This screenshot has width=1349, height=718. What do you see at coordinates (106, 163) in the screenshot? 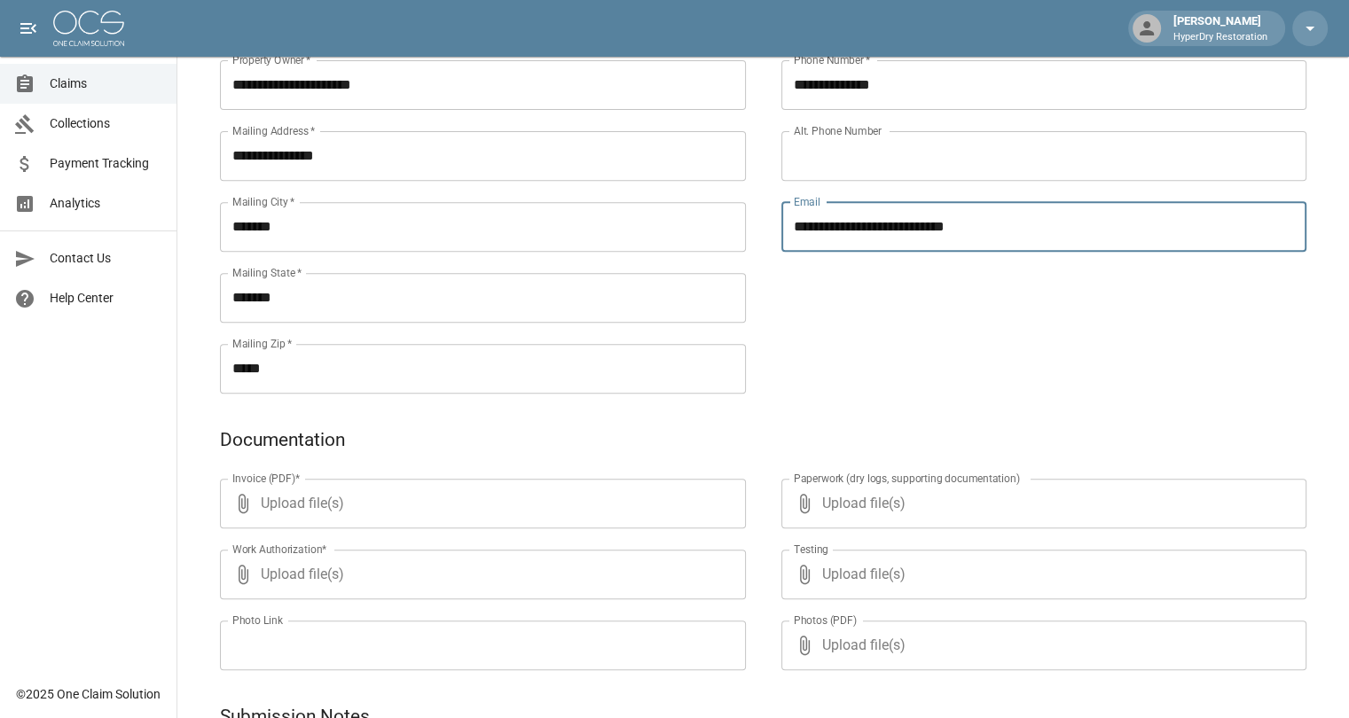
I see `span: Payment Tracking` at bounding box center [106, 163].